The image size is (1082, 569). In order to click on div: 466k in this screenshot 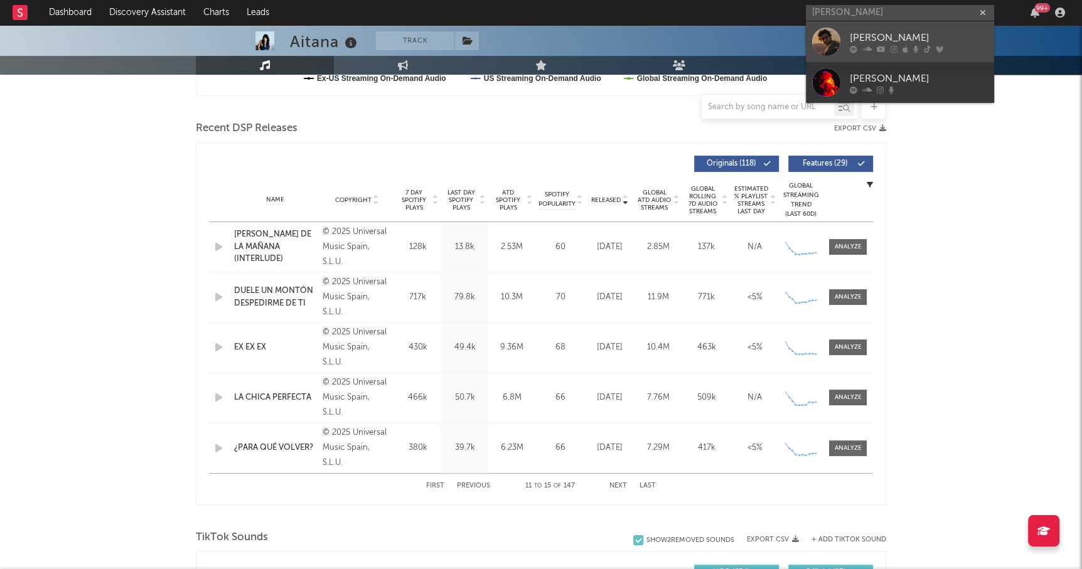, I will do `click(417, 398)`.